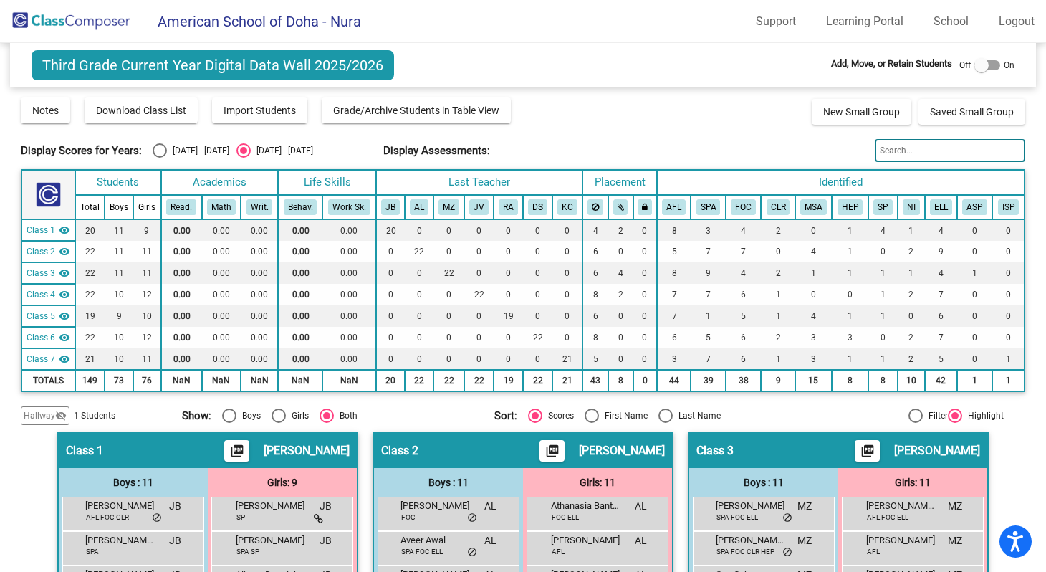  What do you see at coordinates (814, 207) in the screenshot?
I see `th: Modern Standard Arabic` at bounding box center [814, 207].